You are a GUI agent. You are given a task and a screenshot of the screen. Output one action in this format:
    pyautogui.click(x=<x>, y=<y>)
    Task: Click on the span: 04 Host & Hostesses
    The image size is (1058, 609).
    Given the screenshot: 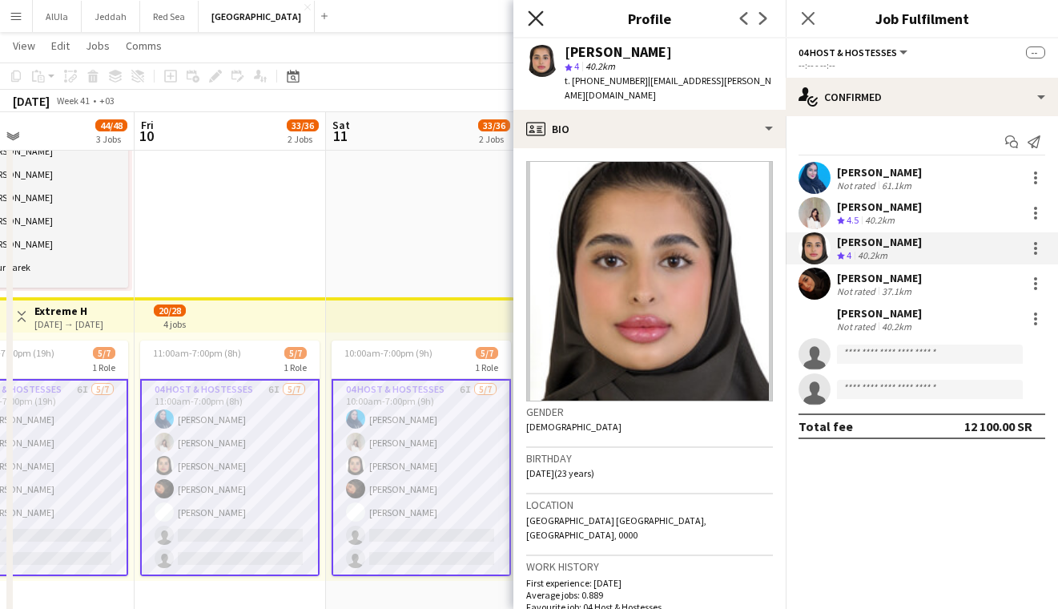 What is the action you would take?
    pyautogui.click(x=847, y=52)
    